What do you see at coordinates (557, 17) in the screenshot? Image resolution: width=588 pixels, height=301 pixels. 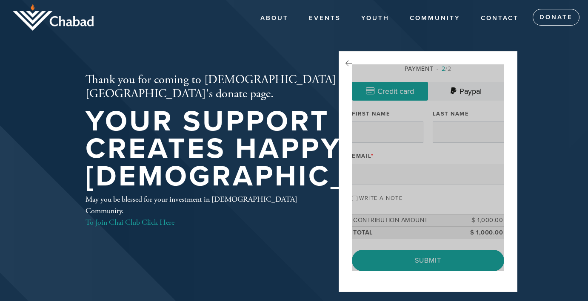 I see `a: Donate` at bounding box center [557, 17].